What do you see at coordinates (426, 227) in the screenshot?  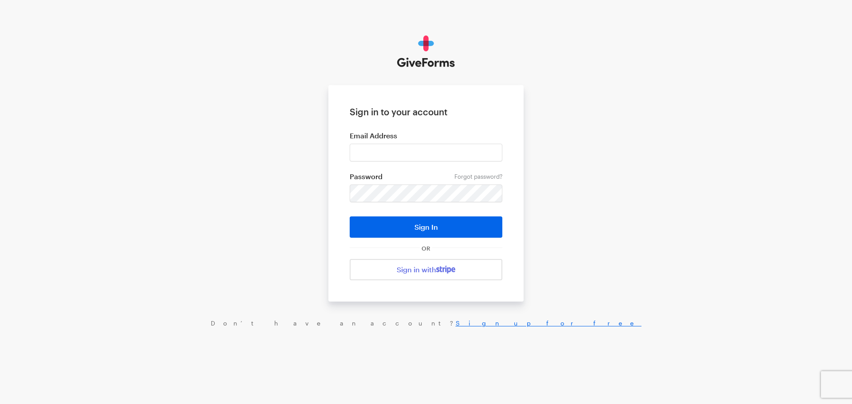 I see `button: Sign In` at bounding box center [426, 227].